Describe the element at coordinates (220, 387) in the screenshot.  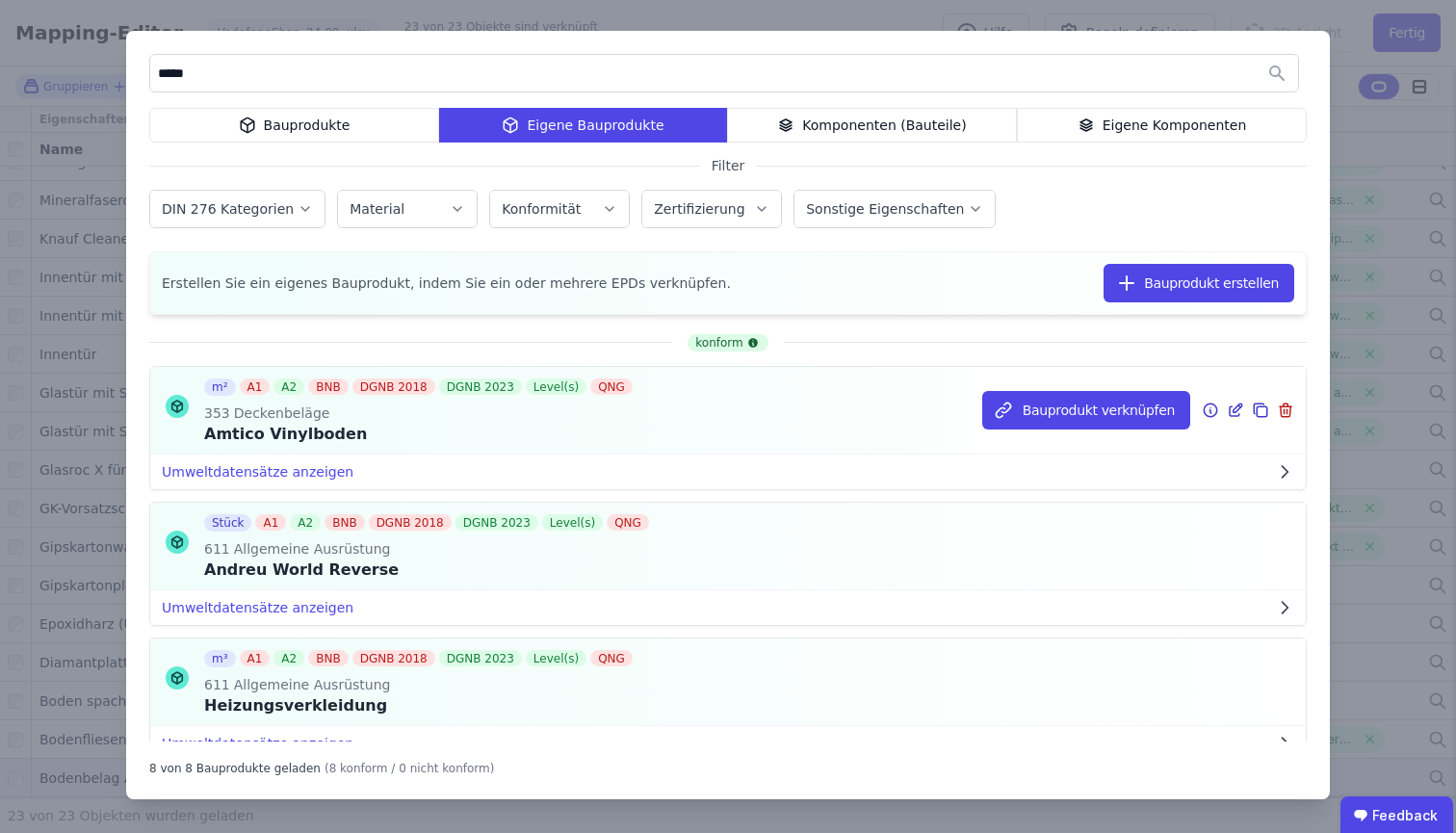
I see `div: m²` at that location.